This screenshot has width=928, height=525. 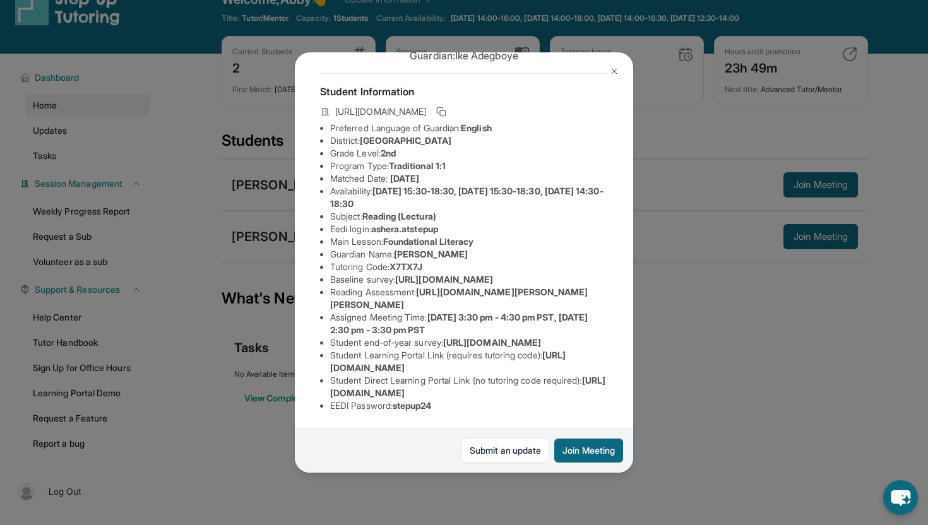 I want to click on li: Subject :, so click(x=469, y=217).